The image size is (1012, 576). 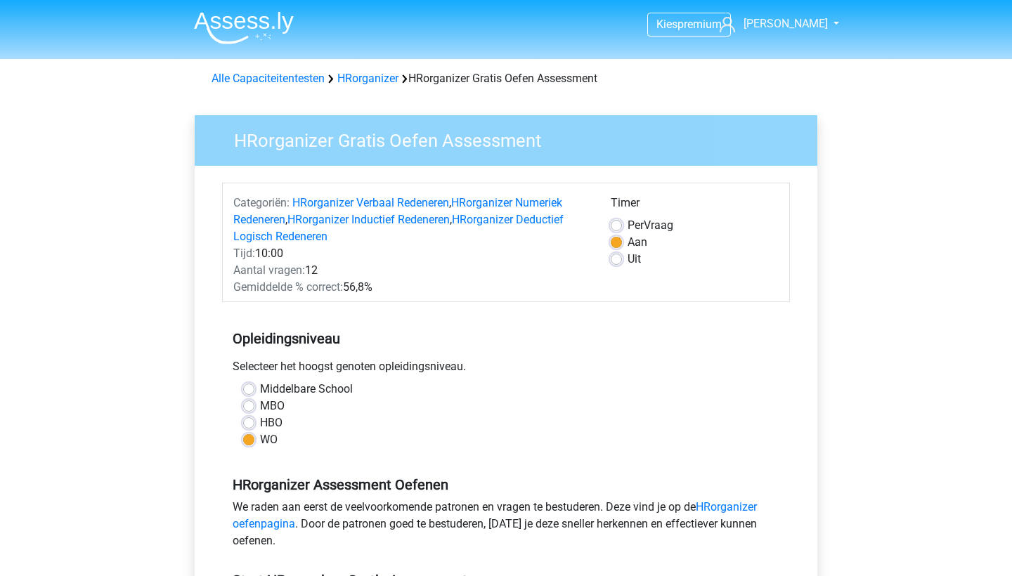 I want to click on span: Aantal vragen:, so click(x=269, y=270).